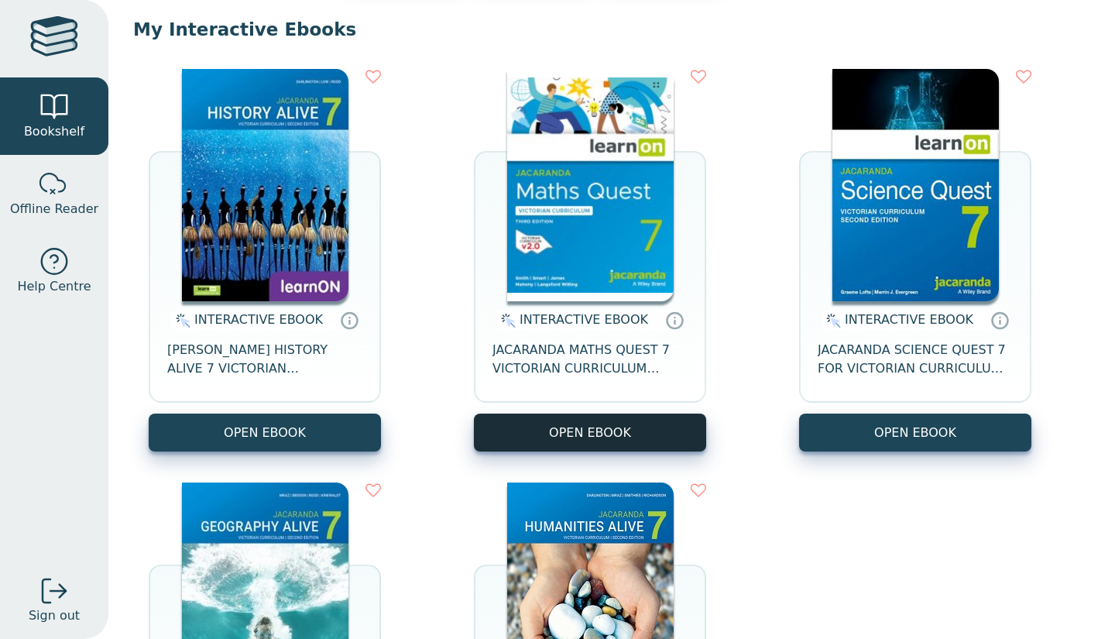 The image size is (1115, 639). What do you see at coordinates (612, 29) in the screenshot?
I see `p: My Interactive Ebooks` at bounding box center [612, 29].